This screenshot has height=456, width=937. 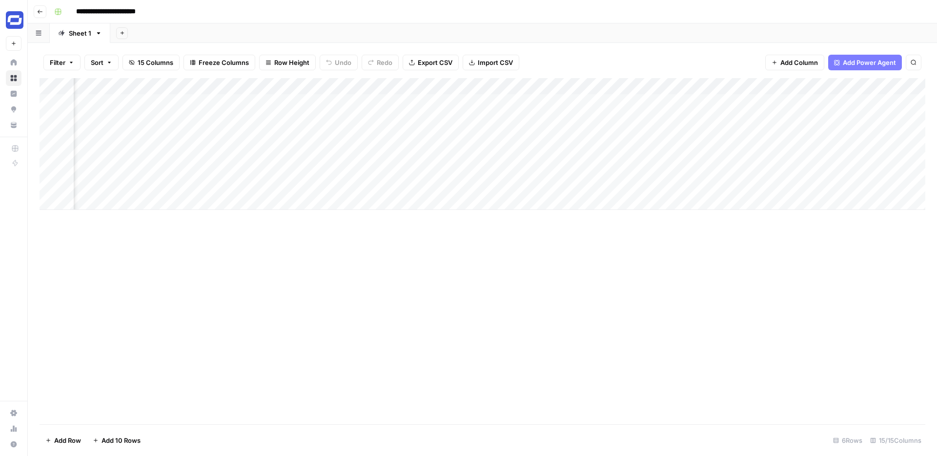 What do you see at coordinates (14, 444) in the screenshot?
I see `button: Help + Support` at bounding box center [14, 444].